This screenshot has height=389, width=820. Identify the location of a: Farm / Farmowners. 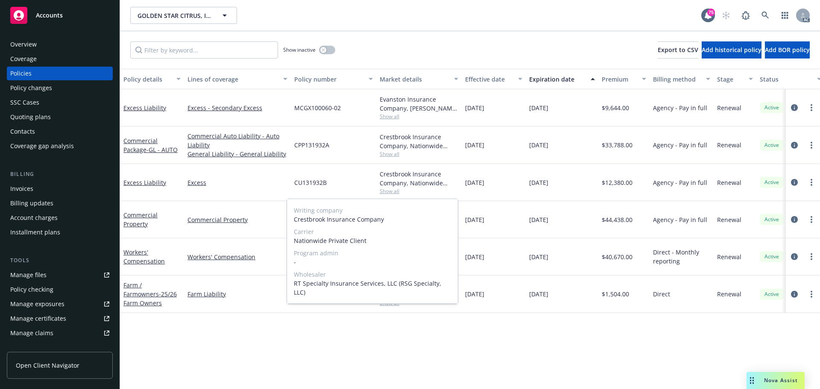
(150, 294).